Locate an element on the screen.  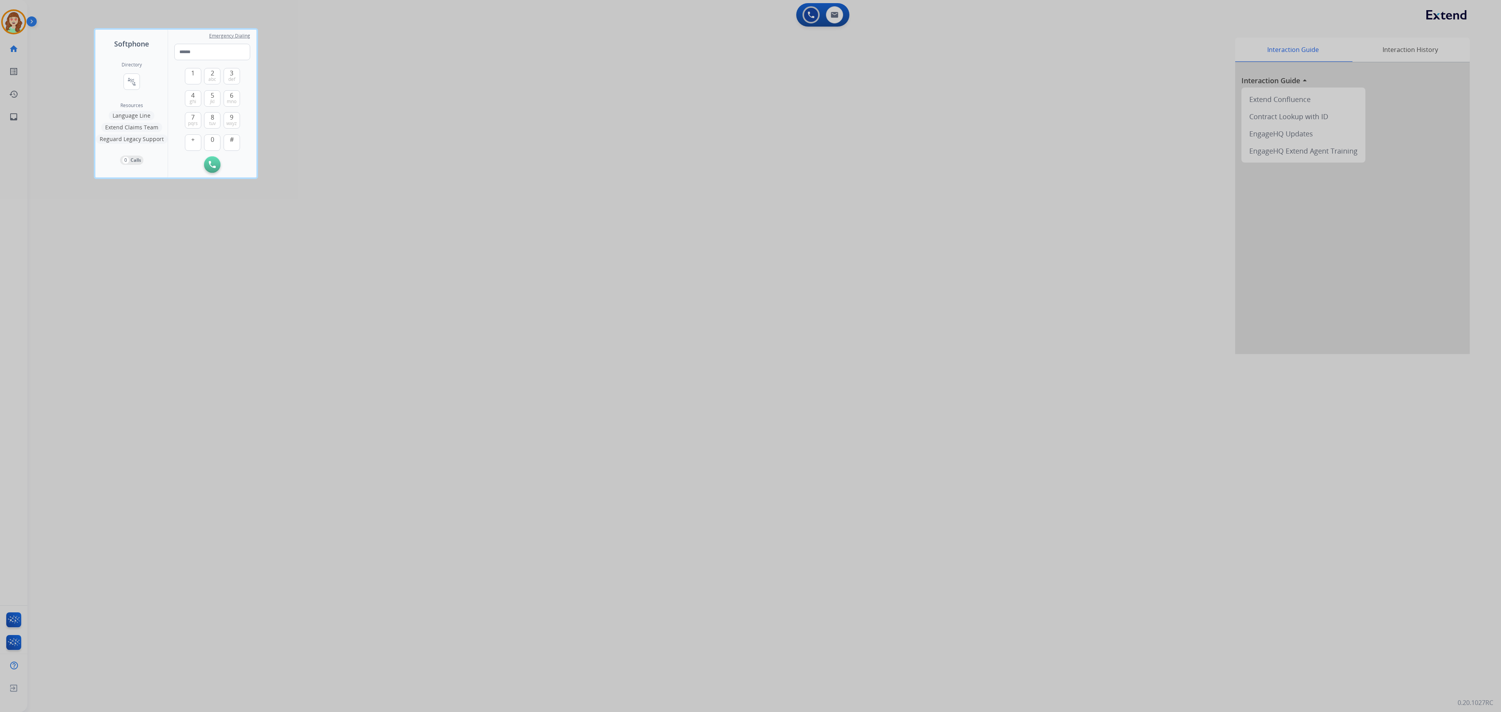
span: Emergency Dialing is located at coordinates (229, 36).